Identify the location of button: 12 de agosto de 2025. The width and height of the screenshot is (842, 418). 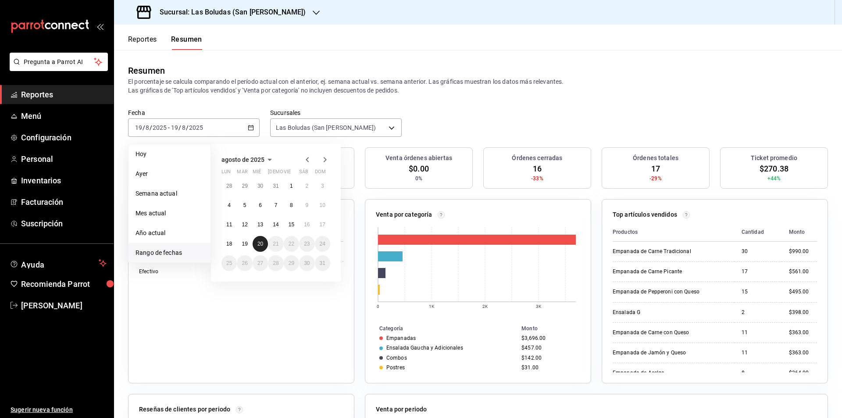
(244, 225).